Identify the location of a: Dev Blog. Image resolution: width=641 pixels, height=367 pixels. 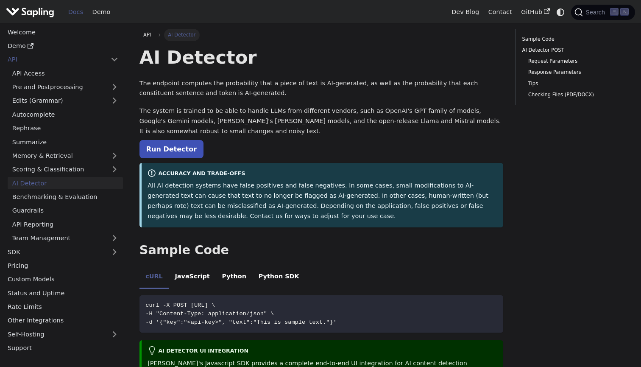
(465, 12).